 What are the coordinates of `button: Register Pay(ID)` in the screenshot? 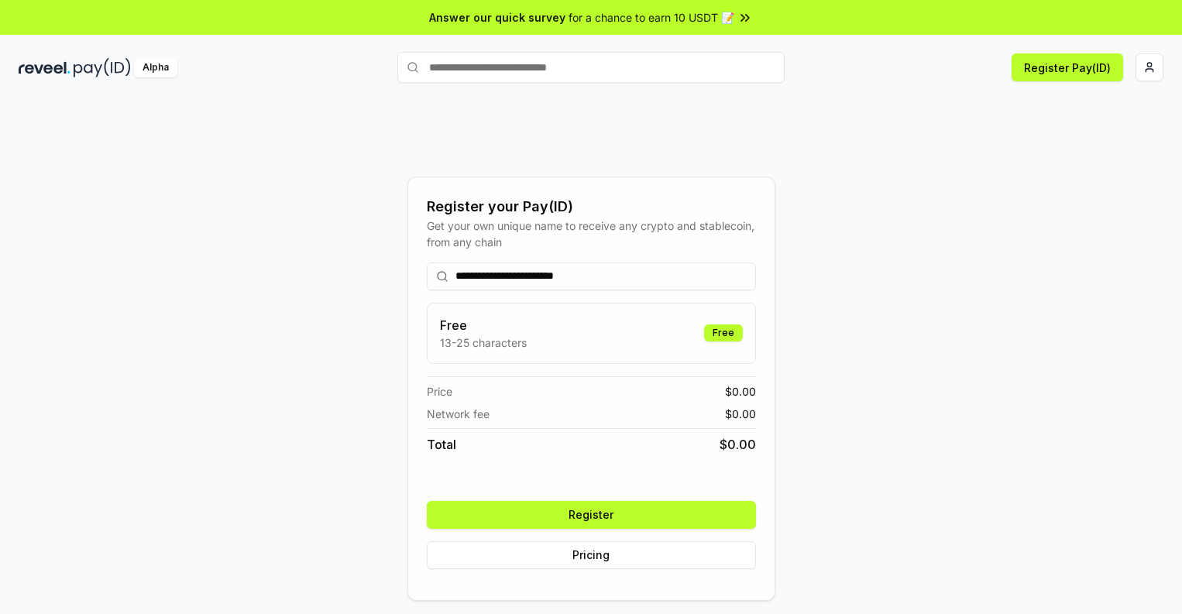 It's located at (1067, 67).